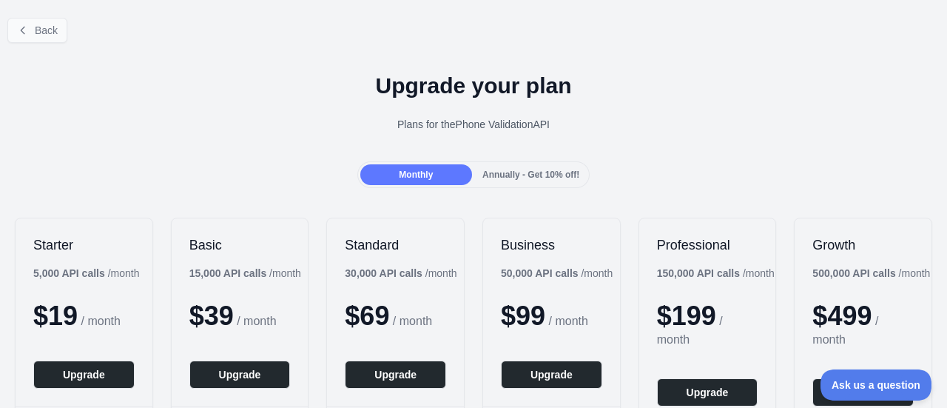  What do you see at coordinates (854, 273) in the screenshot?
I see `b: 500,000 API calls` at bounding box center [854, 273].